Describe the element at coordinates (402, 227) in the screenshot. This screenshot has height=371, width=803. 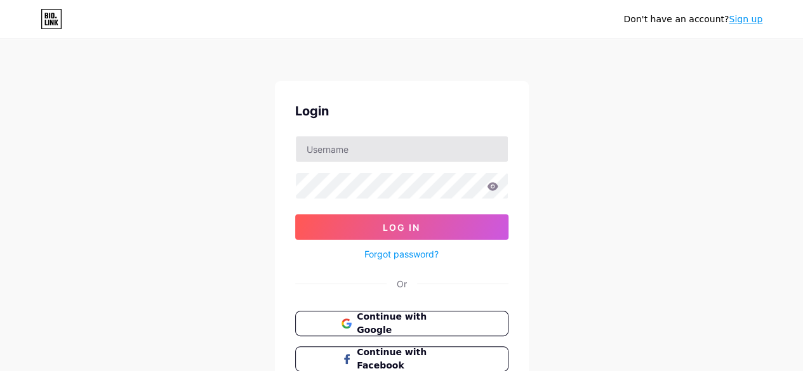
I see `button: Log In` at that location.